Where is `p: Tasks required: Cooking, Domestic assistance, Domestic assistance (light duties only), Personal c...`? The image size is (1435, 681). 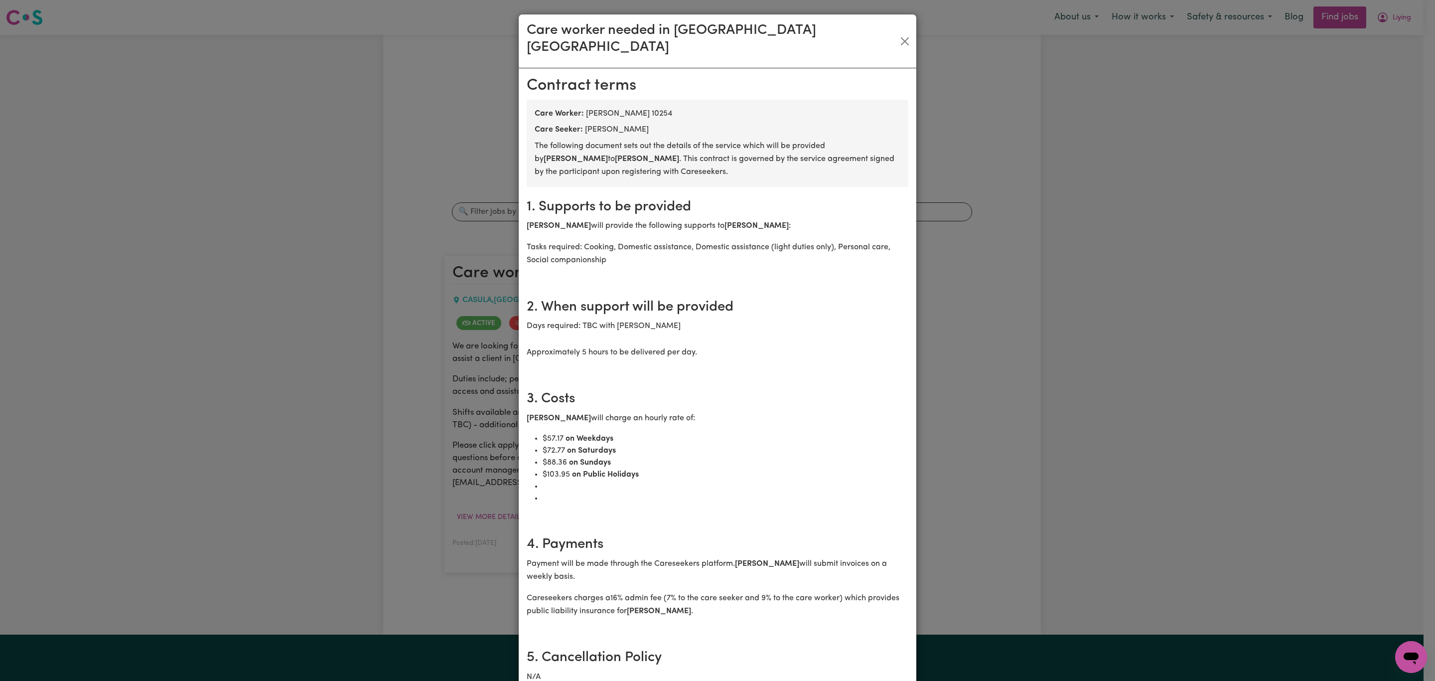
p: Tasks required: Cooking, Domestic assistance, Domestic assistance (light duties only), Personal c... is located at coordinates (718, 254).